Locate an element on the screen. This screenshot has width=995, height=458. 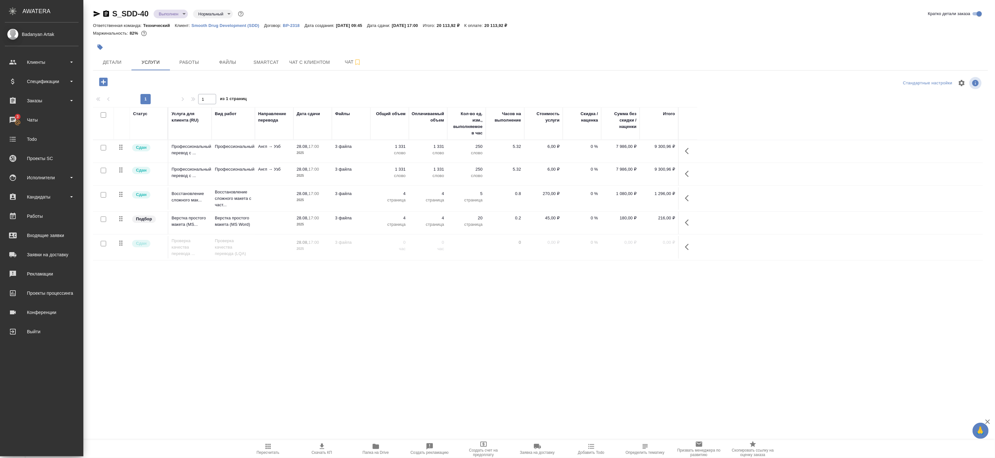
td: 0 is located at coordinates (505, 247).